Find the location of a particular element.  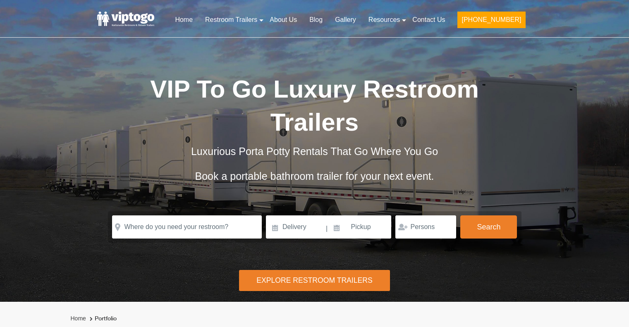

a: Blog is located at coordinates (316, 20).